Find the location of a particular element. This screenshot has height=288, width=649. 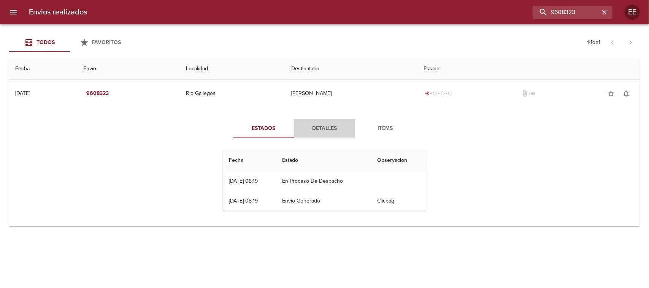

span: Todos is located at coordinates (46, 42).